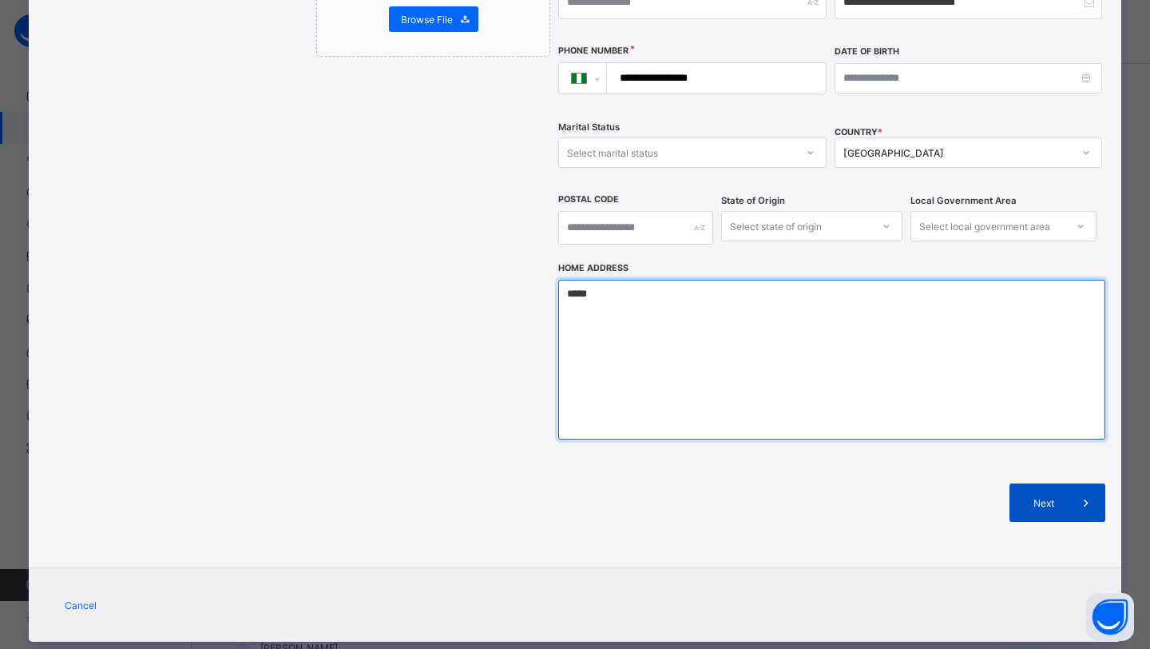 The width and height of the screenshot is (1150, 649). What do you see at coordinates (753, 201) in the screenshot?
I see `span: State of Origin` at bounding box center [753, 201].